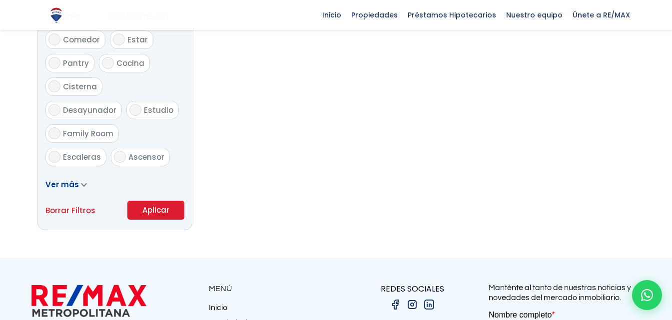 The height and width of the screenshot is (320, 672). I want to click on input: Estudio, so click(135, 110).